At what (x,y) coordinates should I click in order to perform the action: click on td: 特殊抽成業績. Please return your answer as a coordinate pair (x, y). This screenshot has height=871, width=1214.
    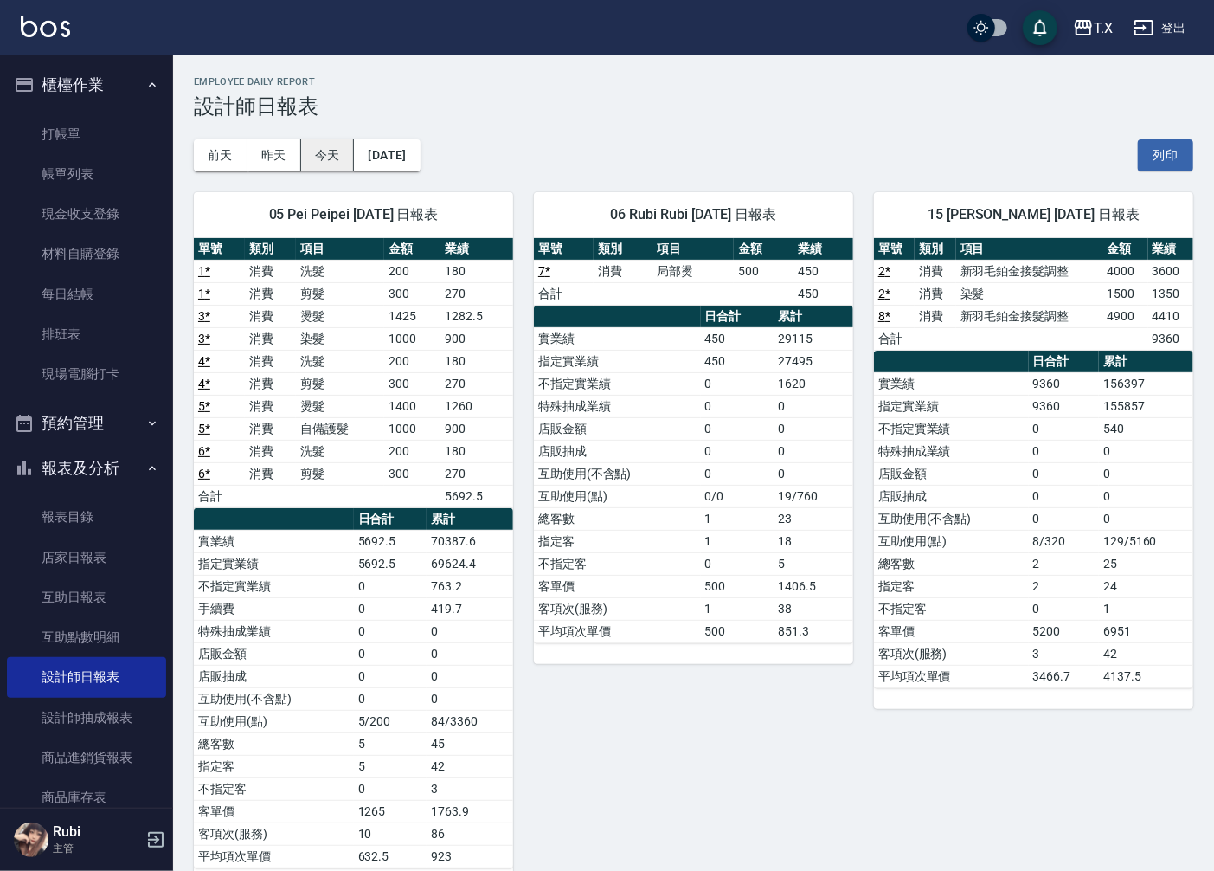
    Looking at the image, I should click on (951, 451).